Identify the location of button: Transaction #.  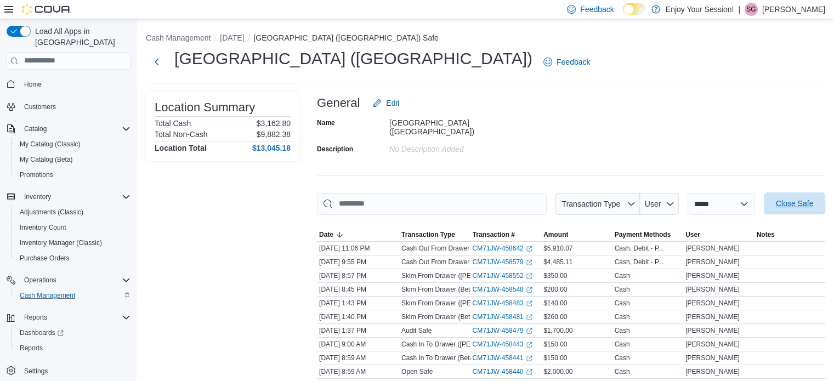
(506, 235).